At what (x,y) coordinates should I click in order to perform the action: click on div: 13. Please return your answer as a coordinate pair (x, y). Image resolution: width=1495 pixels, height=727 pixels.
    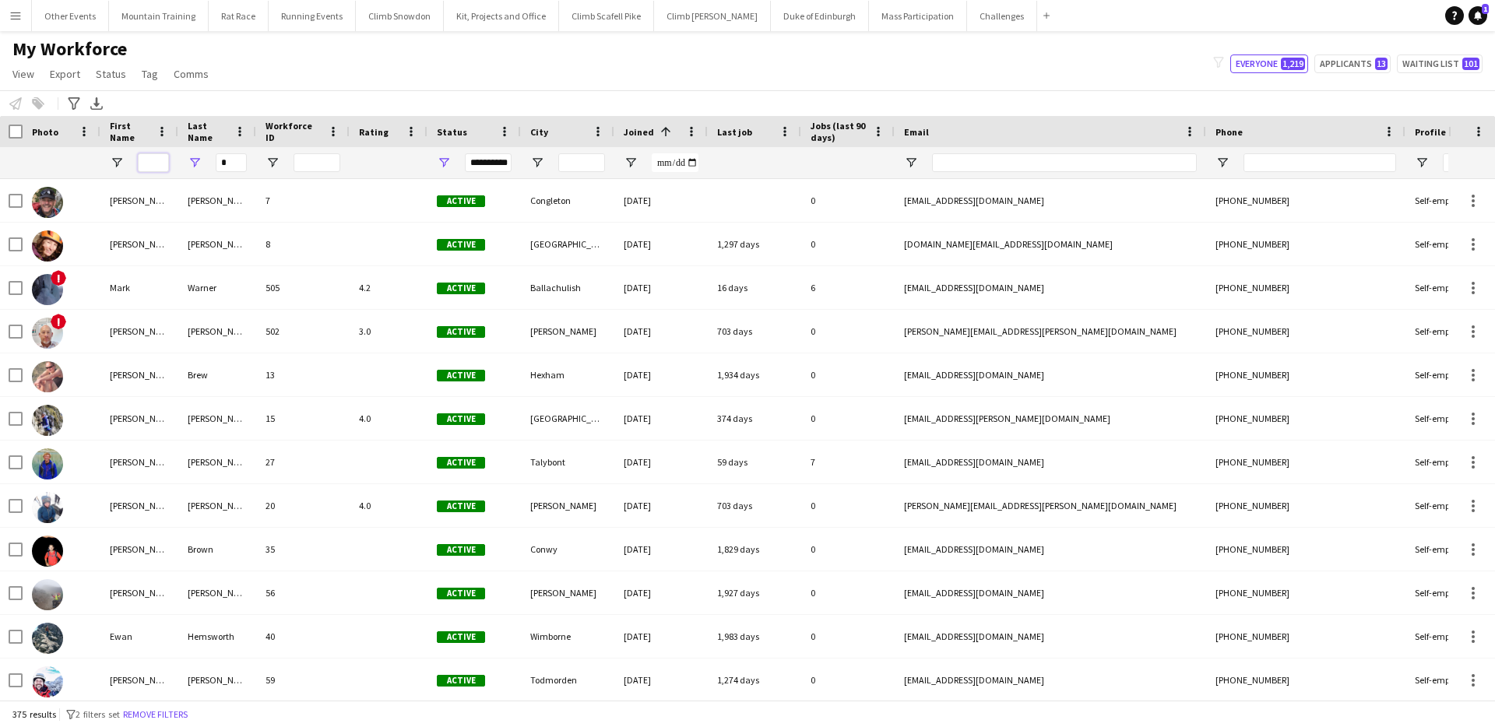
    Looking at the image, I should click on (303, 375).